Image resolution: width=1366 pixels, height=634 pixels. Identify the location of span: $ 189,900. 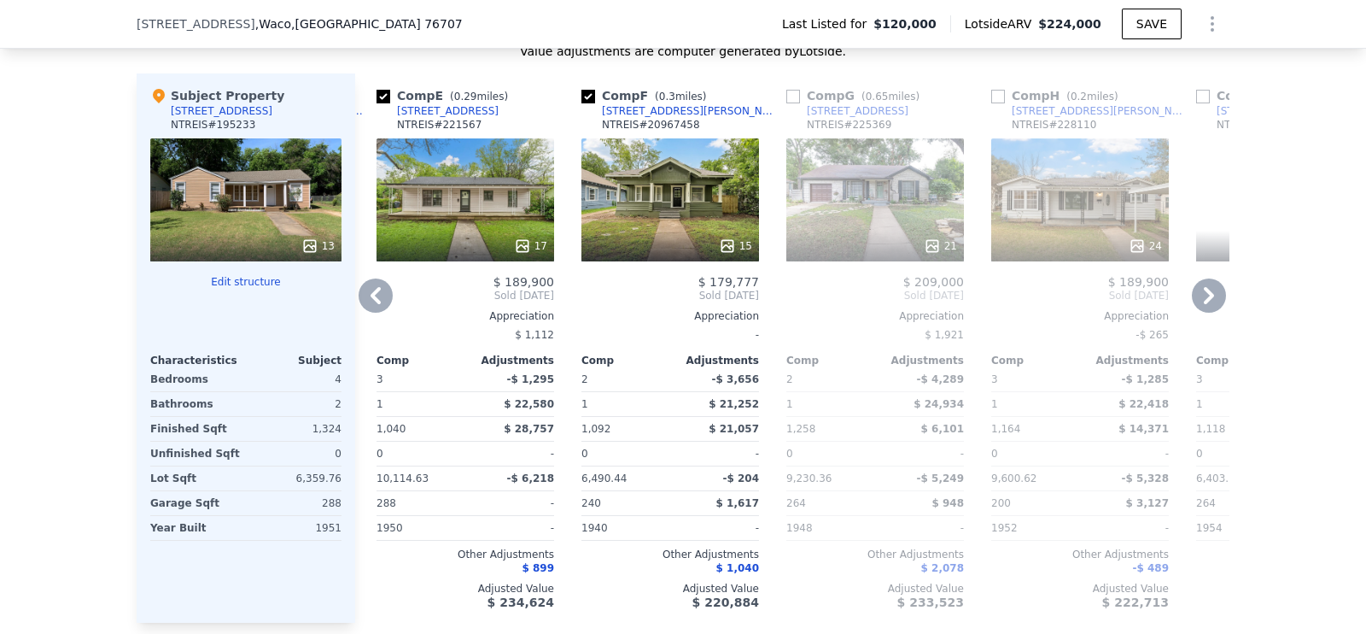
(524, 282).